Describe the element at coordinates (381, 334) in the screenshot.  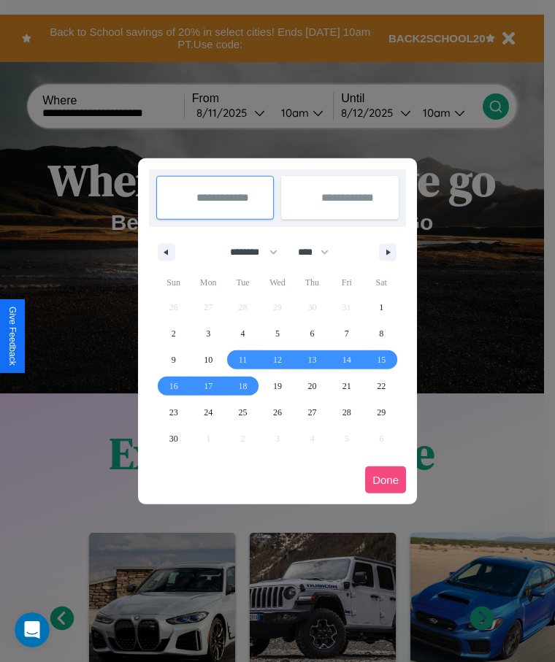
I see `button: 8` at that location.